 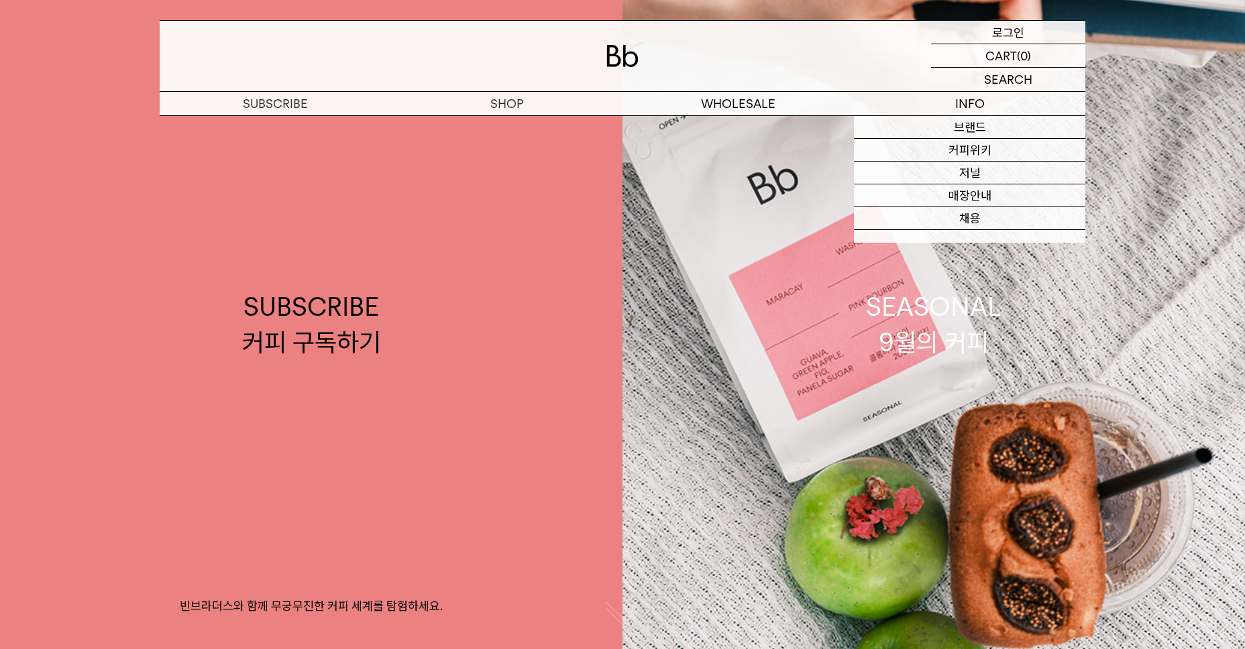 I want to click on div: SUBSCRIBE 커피 구독하기, so click(x=311, y=325).